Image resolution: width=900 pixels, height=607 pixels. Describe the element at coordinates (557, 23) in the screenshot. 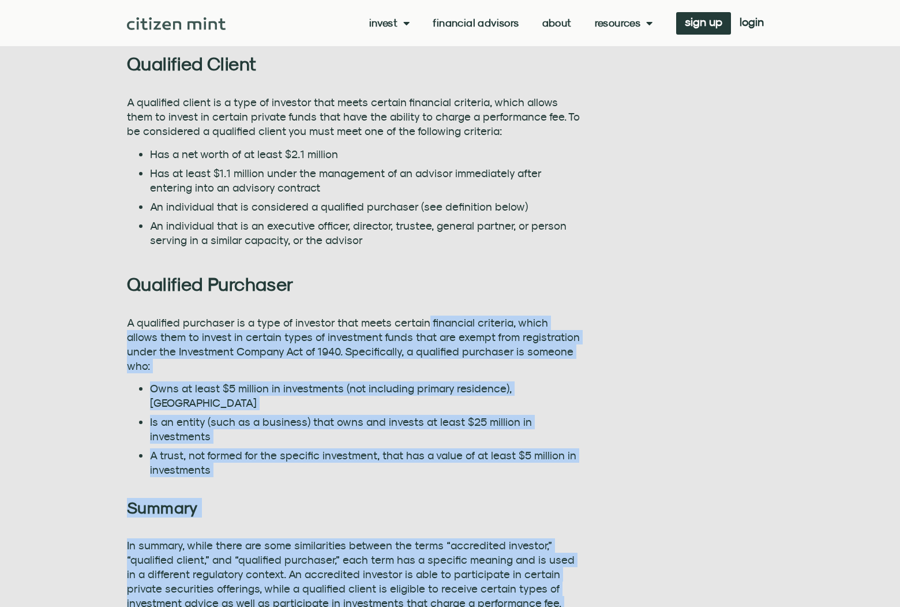

I see `a: About` at that location.